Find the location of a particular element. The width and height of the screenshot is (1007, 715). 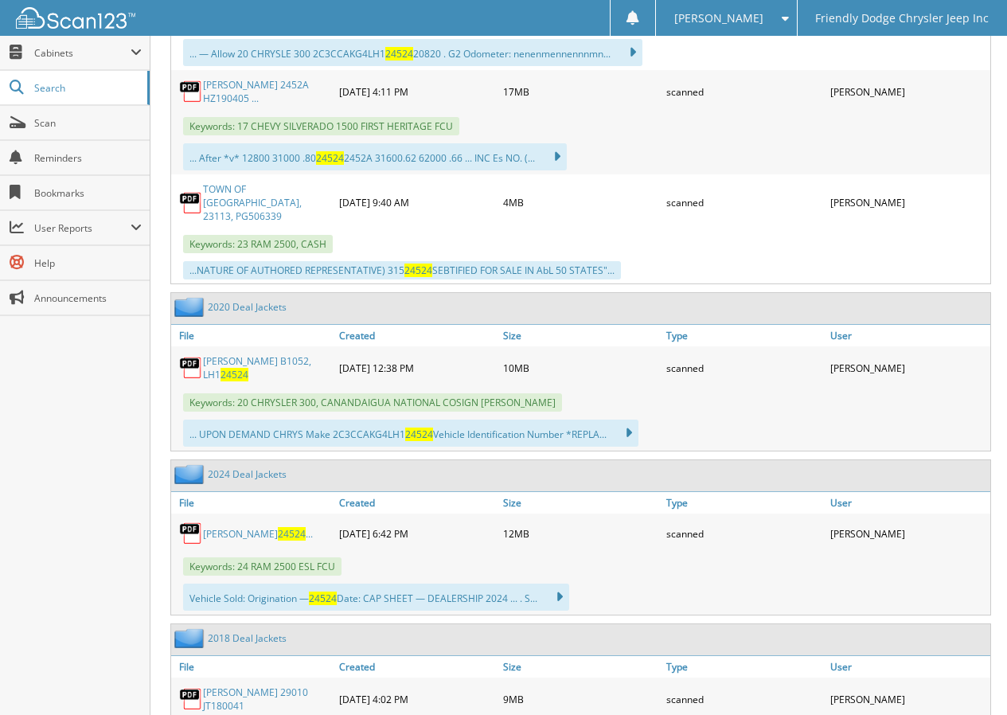

div: ...NATURE OF AUTHORED REPRESENTATIVE) 315 SEBTIFIED FOR SALE IN AbL 50 STATES"... is located at coordinates (402, 270).